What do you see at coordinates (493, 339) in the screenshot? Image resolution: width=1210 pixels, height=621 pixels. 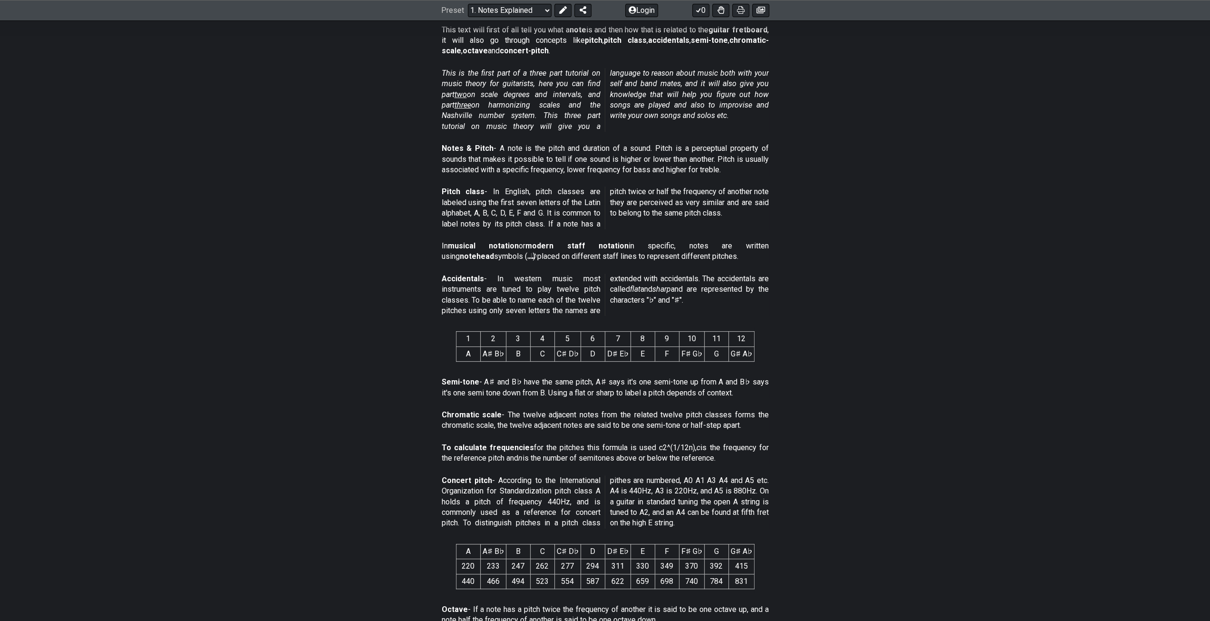 I see `th: 2` at bounding box center [493, 339].